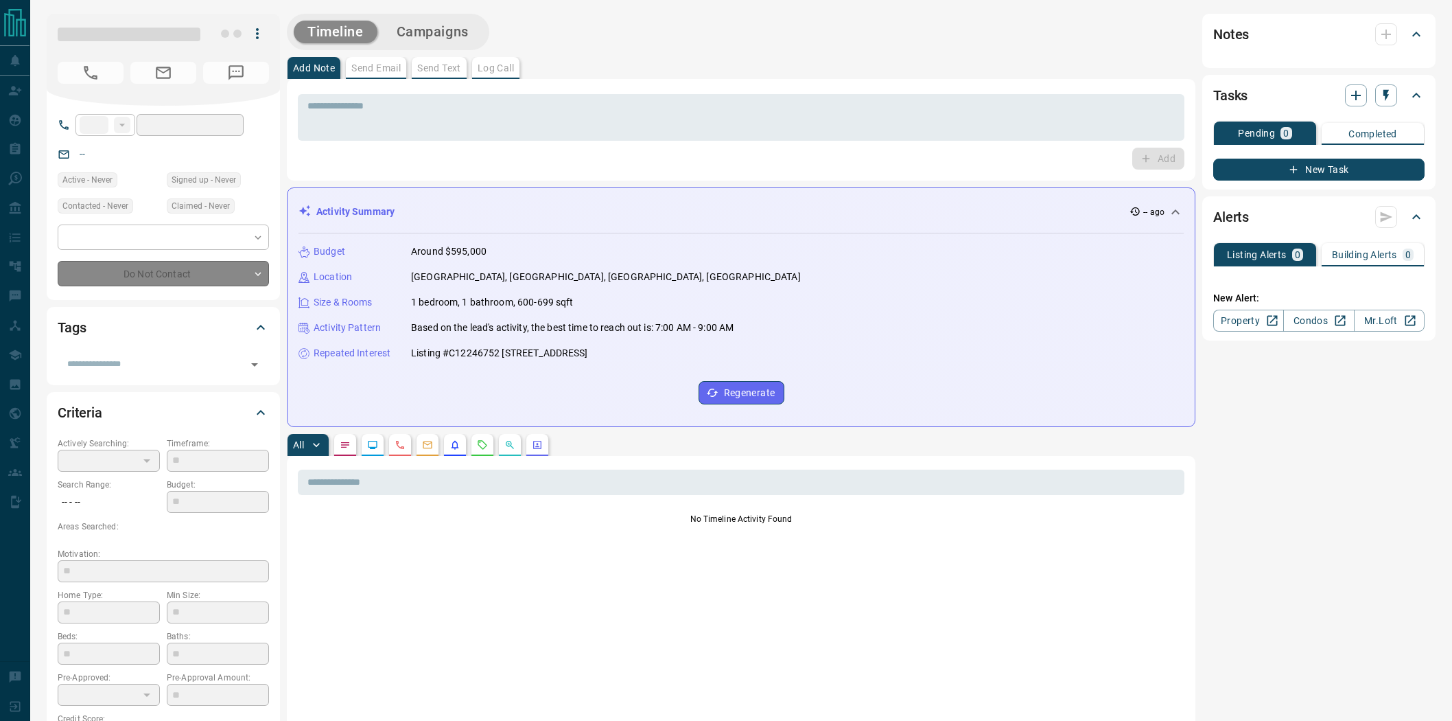 This screenshot has height=721, width=1452. What do you see at coordinates (741, 211) in the screenshot?
I see `div: Activity Summary-- ago` at bounding box center [741, 211].